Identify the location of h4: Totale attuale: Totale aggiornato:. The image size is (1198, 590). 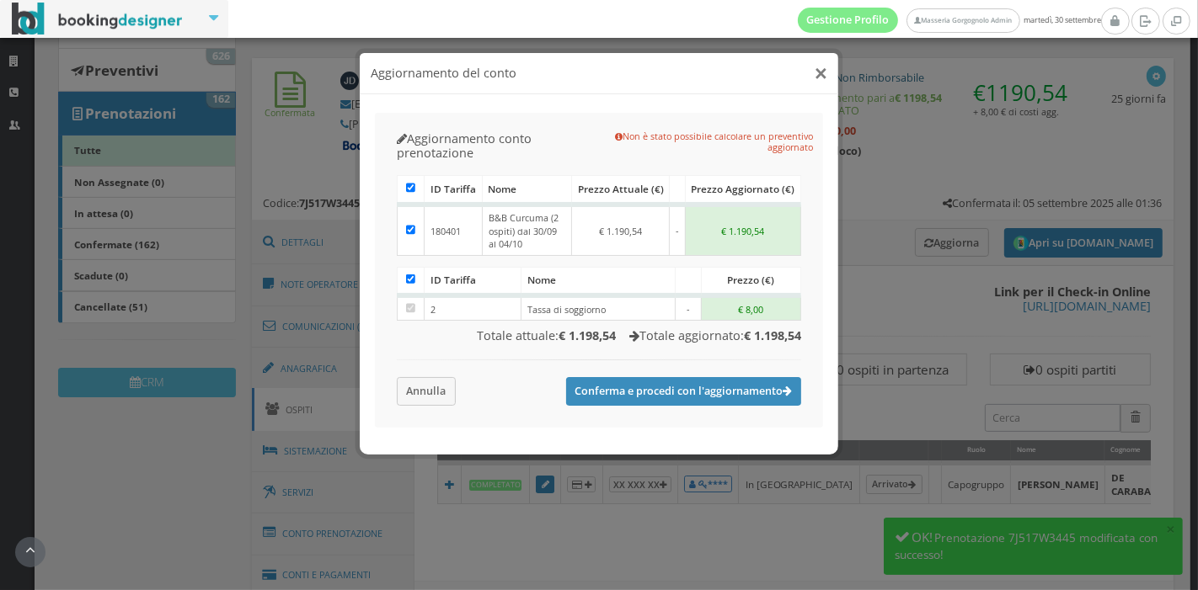
(599, 335).